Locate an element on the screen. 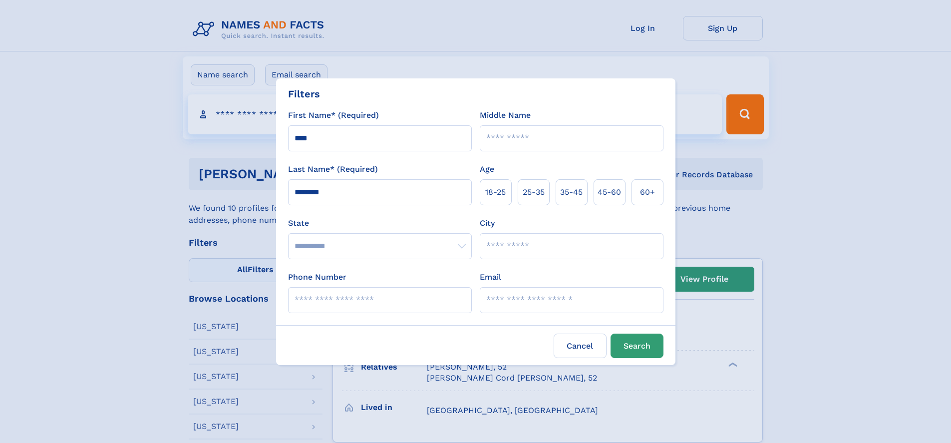  label: Last Name* (Required) is located at coordinates (333, 169).